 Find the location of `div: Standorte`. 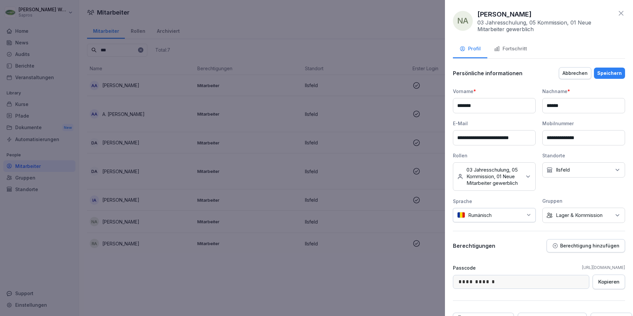

div: Standorte is located at coordinates (583, 155).